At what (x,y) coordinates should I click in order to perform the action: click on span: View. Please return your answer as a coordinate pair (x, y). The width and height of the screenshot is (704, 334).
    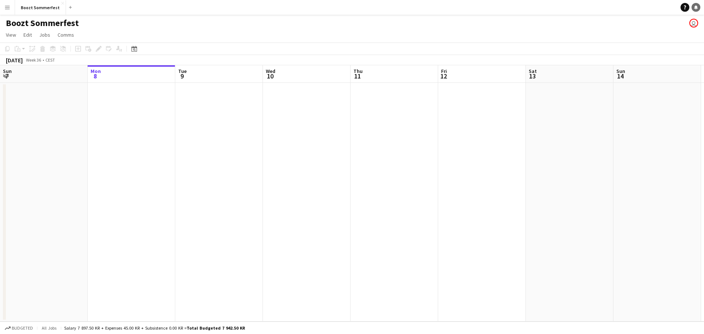
    Looking at the image, I should click on (11, 35).